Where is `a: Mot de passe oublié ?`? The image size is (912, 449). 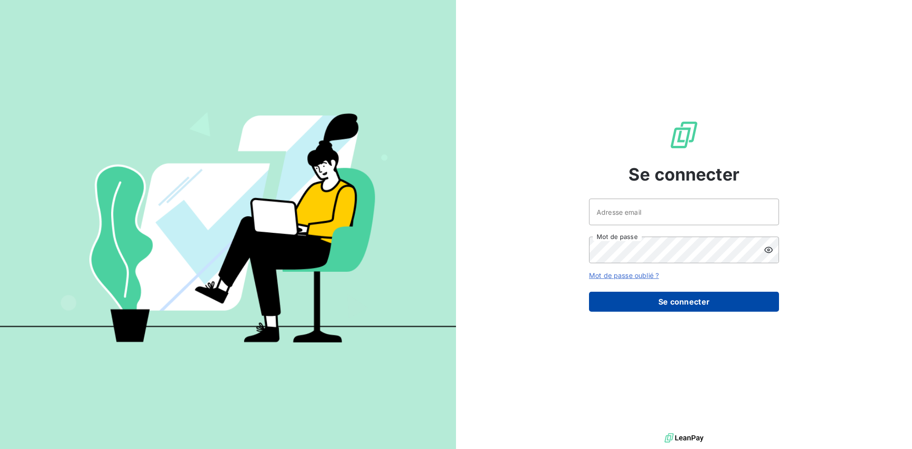 a: Mot de passe oublié ? is located at coordinates (623, 275).